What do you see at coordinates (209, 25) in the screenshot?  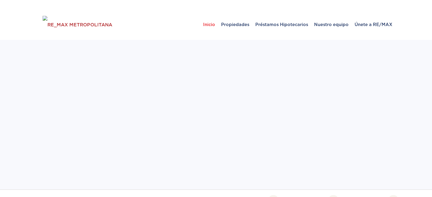 I see `span: Inicio` at bounding box center [209, 25].